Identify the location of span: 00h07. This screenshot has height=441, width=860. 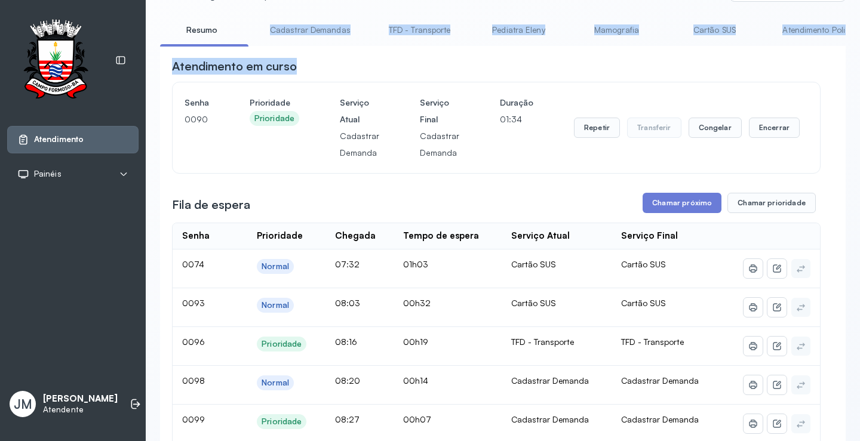
(417, 419).